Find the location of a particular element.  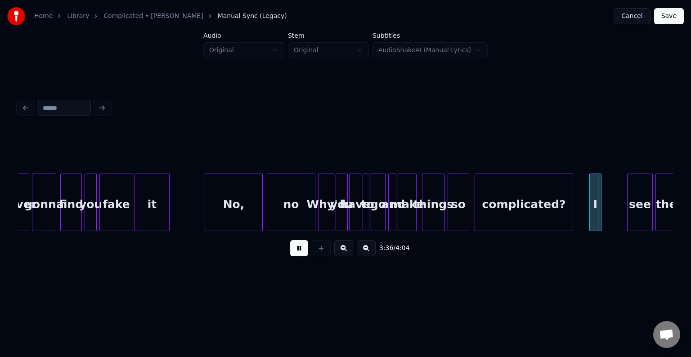

a: Open chat is located at coordinates (666, 335).